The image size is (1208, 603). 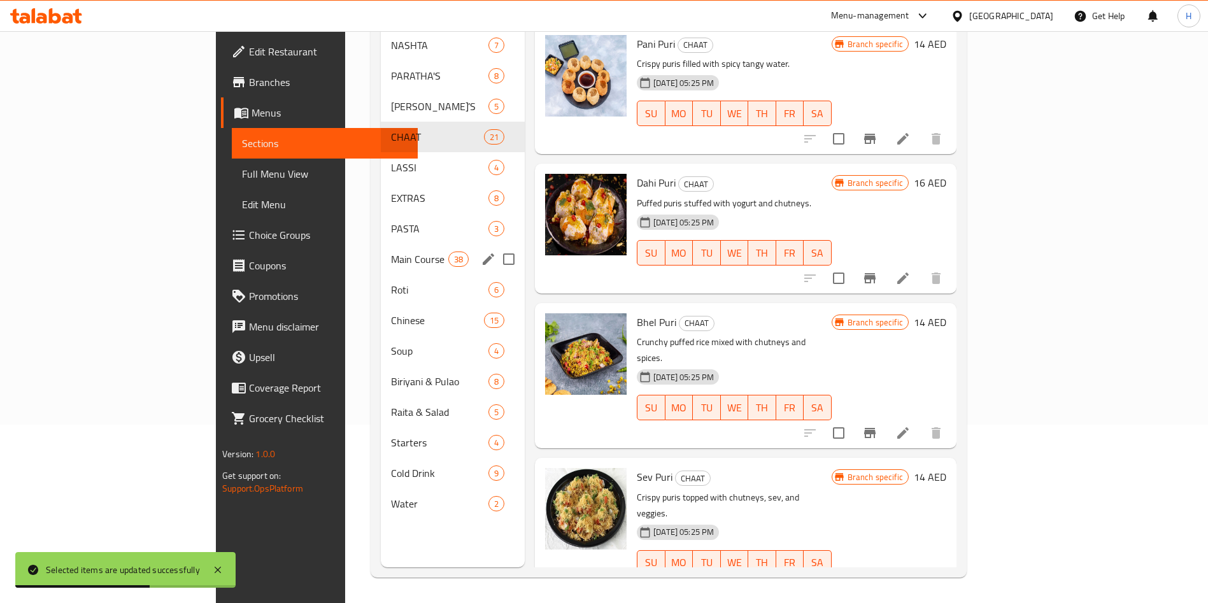 I want to click on span: Soup, so click(x=439, y=351).